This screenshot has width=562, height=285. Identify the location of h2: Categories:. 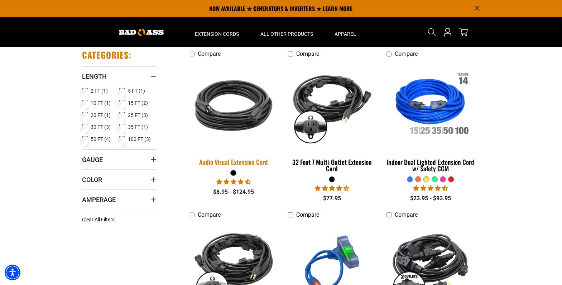
(107, 55).